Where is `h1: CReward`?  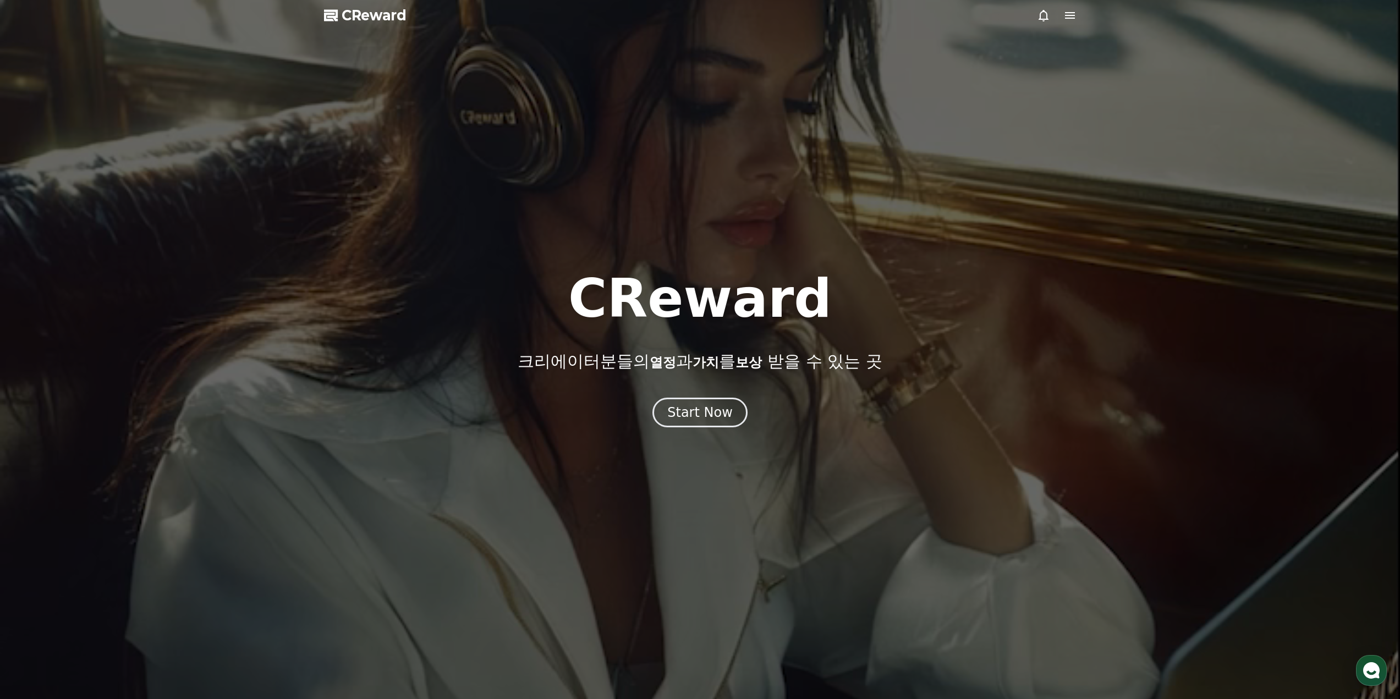 h1: CReward is located at coordinates (700, 299).